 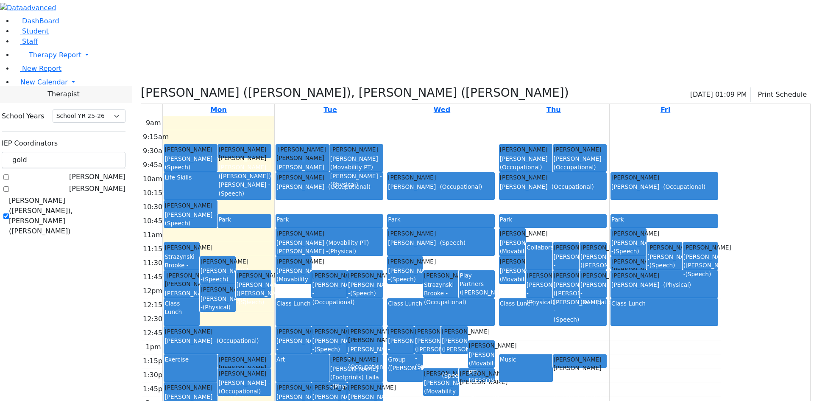 What do you see at coordinates (442, 110) in the screenshot?
I see `a: October 1, 2025` at bounding box center [442, 110].